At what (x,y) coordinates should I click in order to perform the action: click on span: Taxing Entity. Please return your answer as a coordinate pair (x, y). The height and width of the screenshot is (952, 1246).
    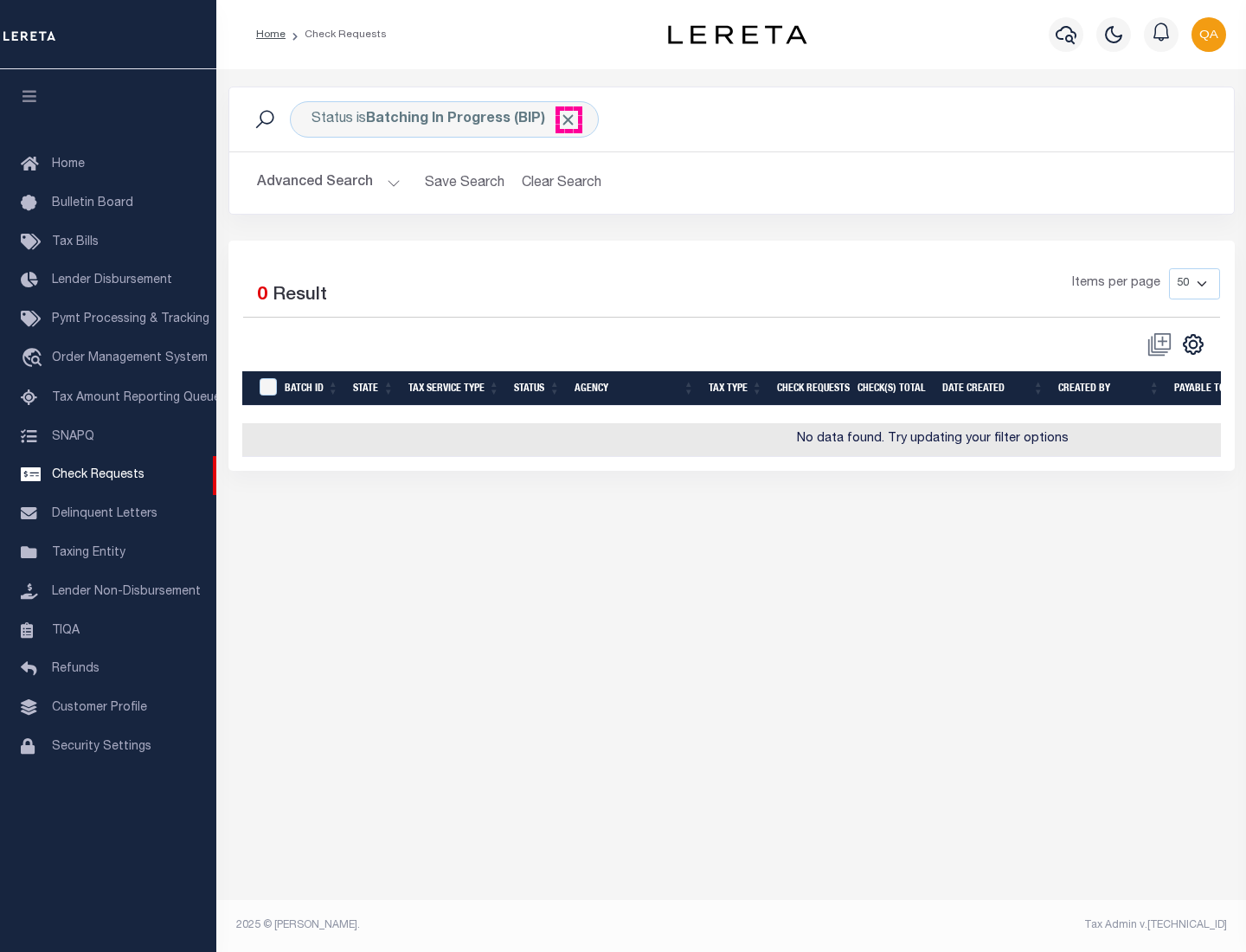
    Looking at the image, I should click on (88, 553).